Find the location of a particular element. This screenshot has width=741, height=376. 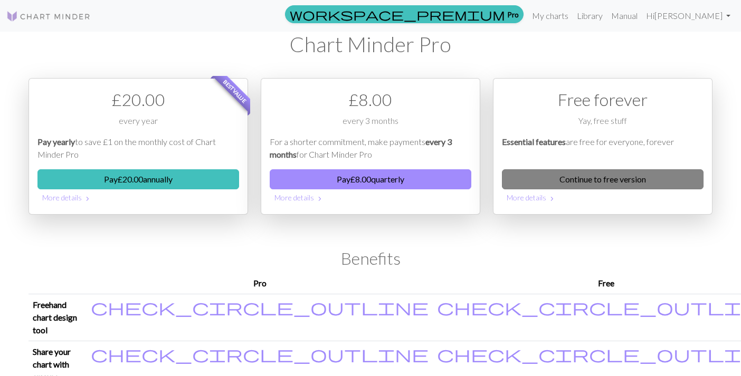

div: every 3 months is located at coordinates (370, 125).